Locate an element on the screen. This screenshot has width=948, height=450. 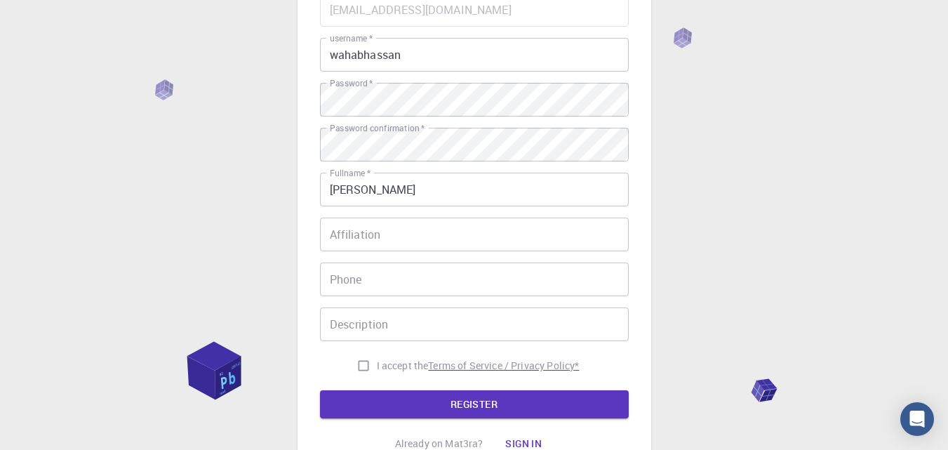
label: Password is located at coordinates (351, 83).